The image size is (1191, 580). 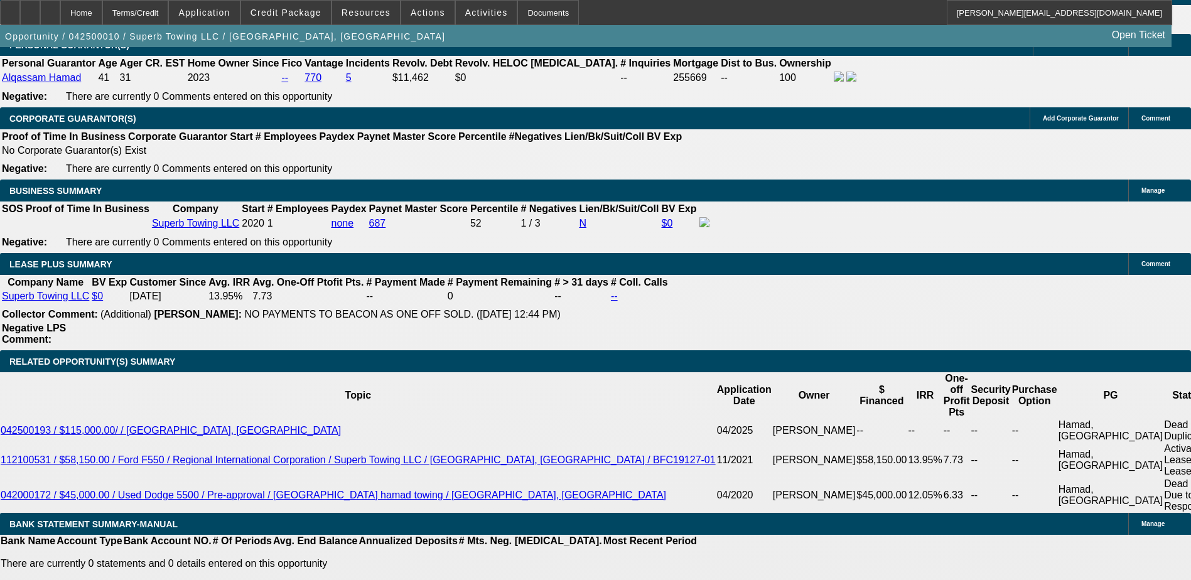 What do you see at coordinates (645, 63) in the screenshot?
I see `b: # Inquiries` at bounding box center [645, 63].